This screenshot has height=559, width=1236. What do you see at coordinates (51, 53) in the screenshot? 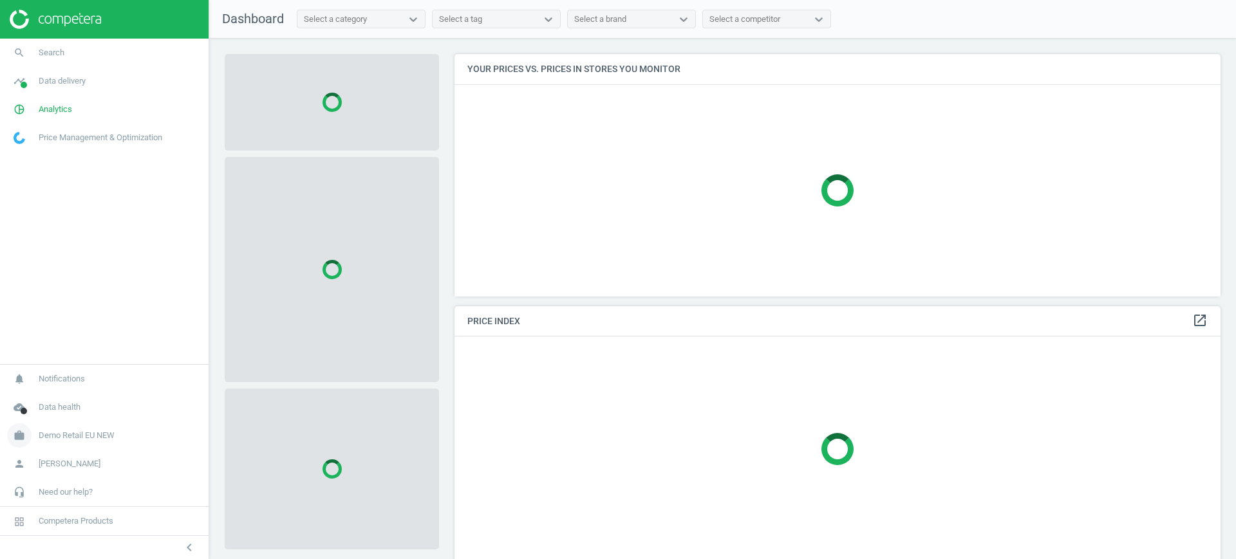
I see `span: Search` at bounding box center [51, 53].